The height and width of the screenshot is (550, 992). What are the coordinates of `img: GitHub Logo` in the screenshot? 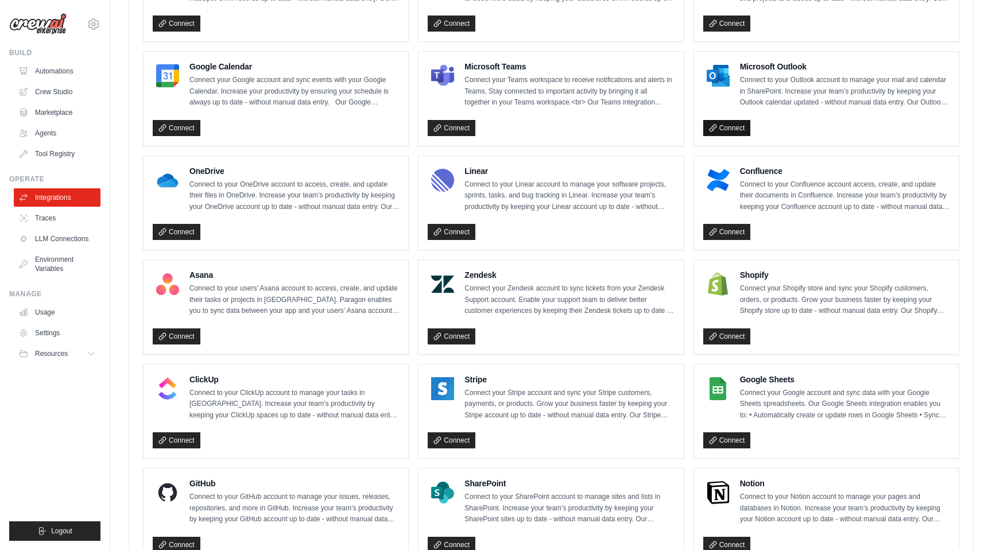 It's located at (168, 493).